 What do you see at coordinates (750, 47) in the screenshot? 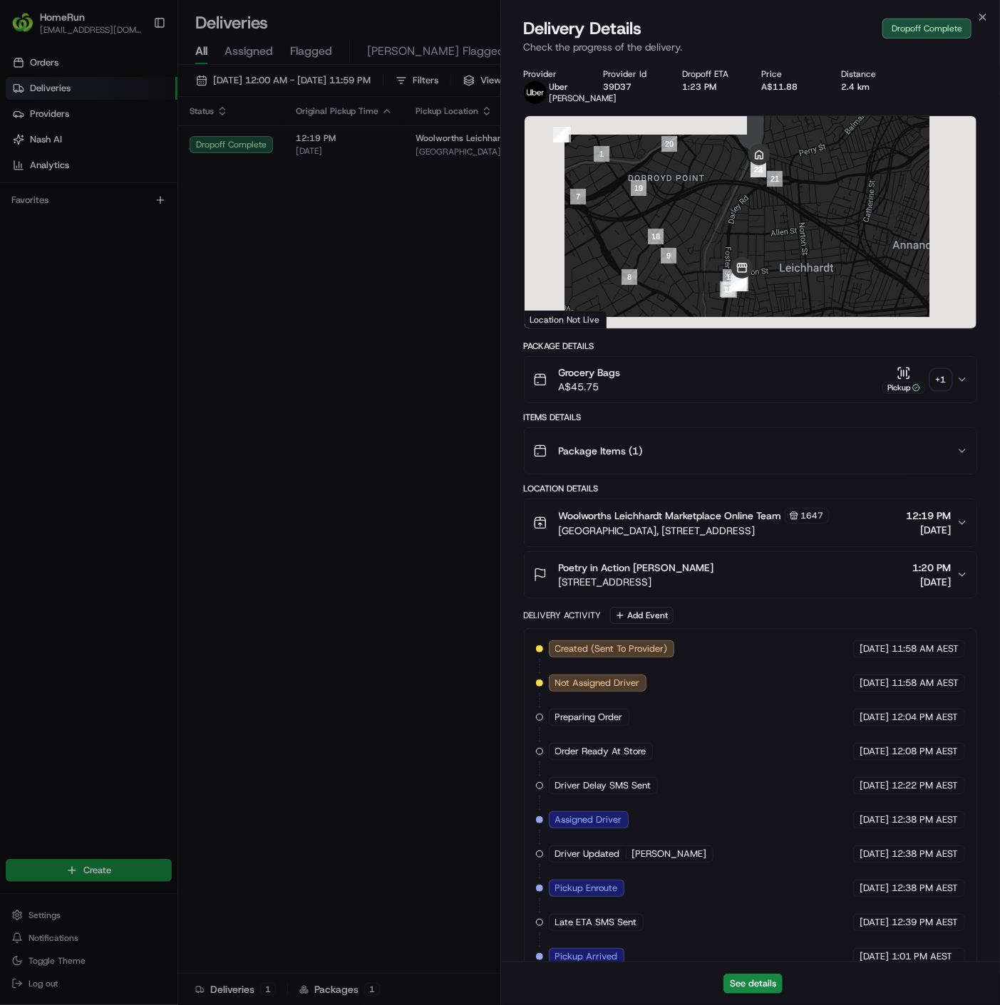
I see `p: Check the progress of the delivery.` at bounding box center [750, 47].